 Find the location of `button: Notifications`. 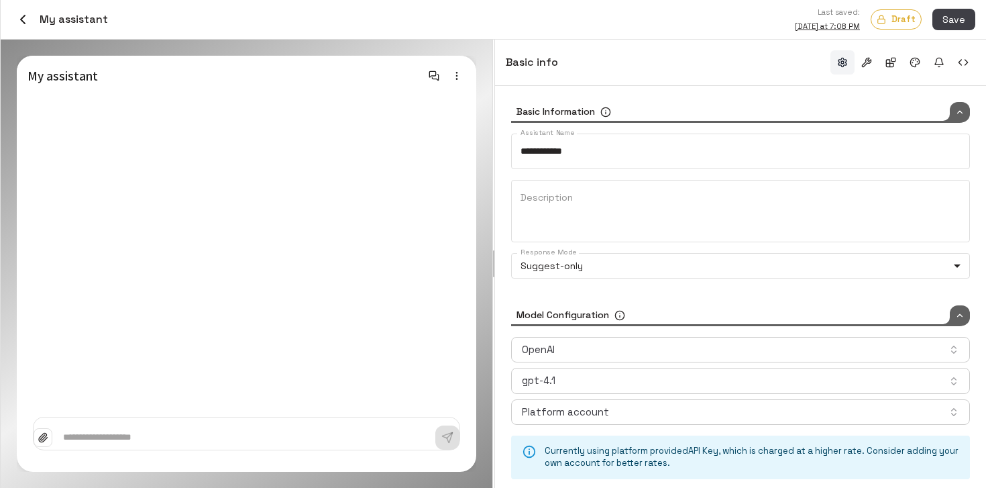

button: Notifications is located at coordinates (939, 62).